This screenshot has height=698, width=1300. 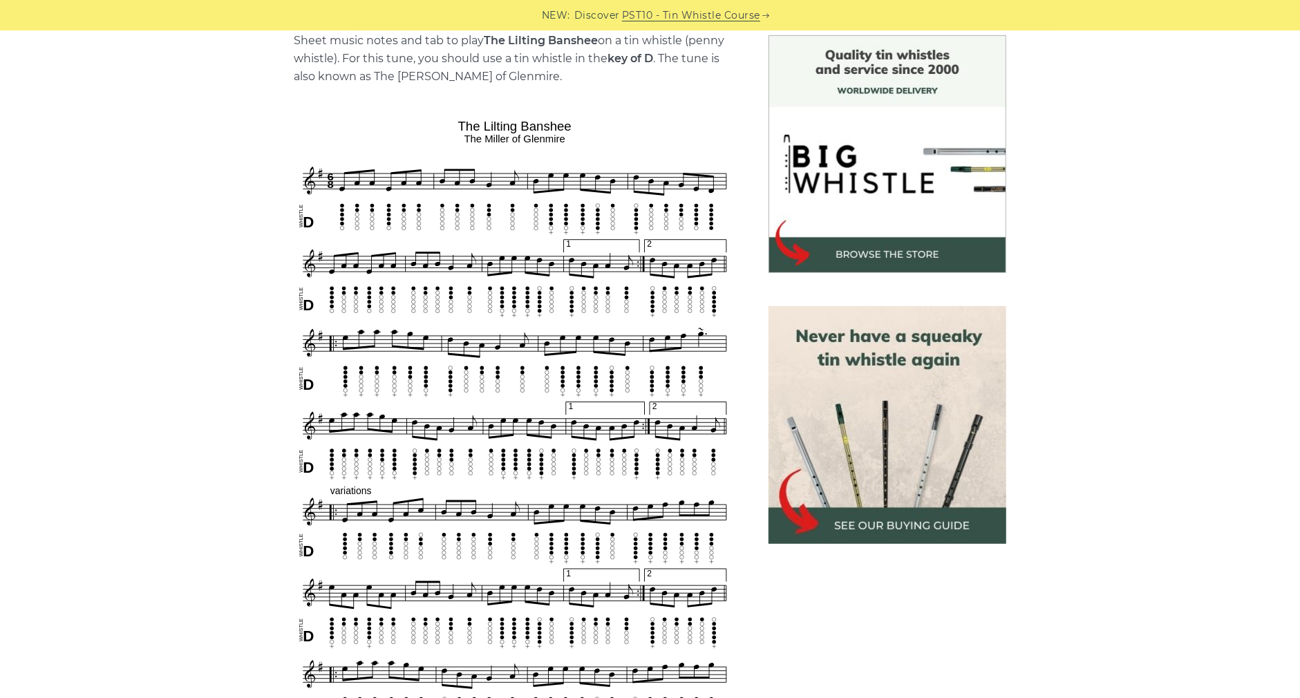 I want to click on span: NEW:, so click(x=556, y=15).